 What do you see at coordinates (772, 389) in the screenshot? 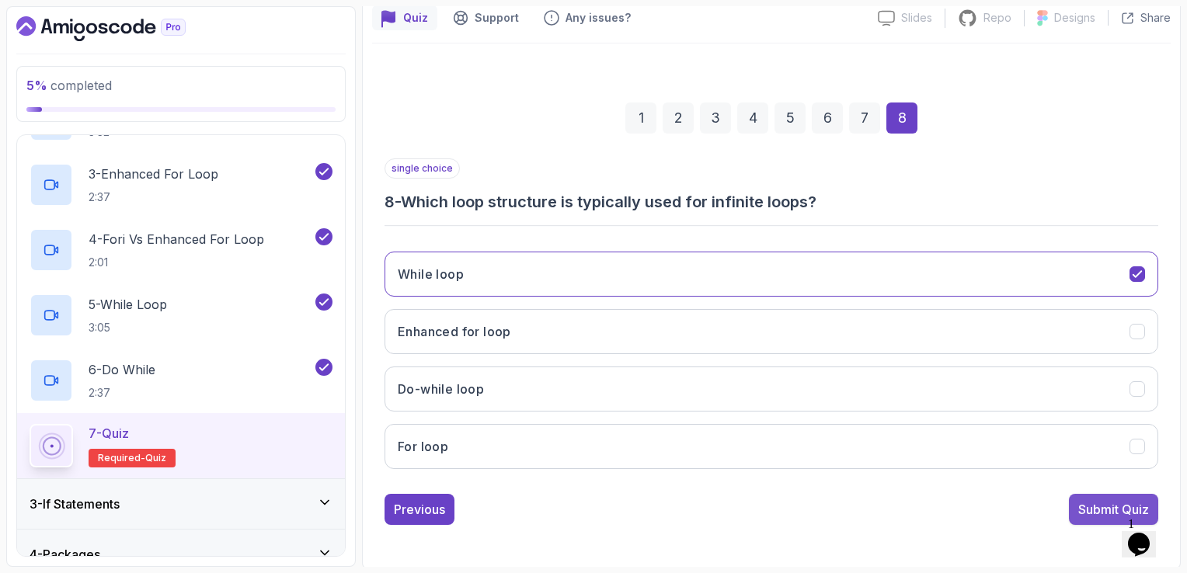
I see `button: Do-while loop` at bounding box center [772, 389].